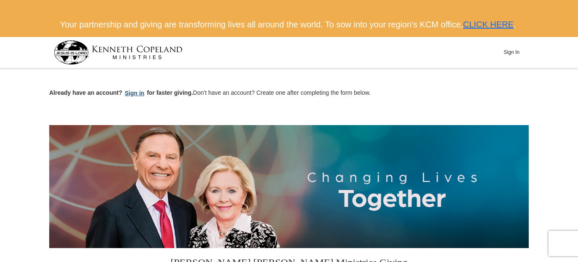 The image size is (578, 262). Describe the element at coordinates (289, 24) in the screenshot. I see `div: Your partnership and giving are transforming lives all around the world. To sow into your region'...` at that location.